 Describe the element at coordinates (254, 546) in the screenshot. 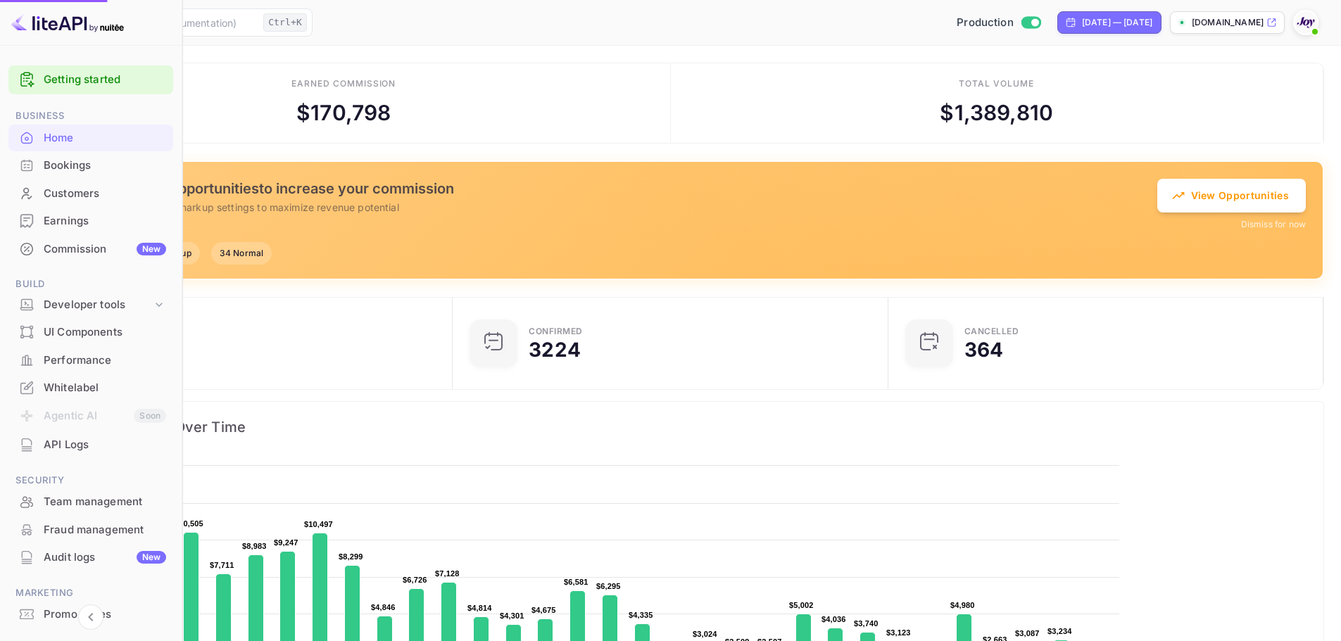

I see `text: $8,983` at that location.